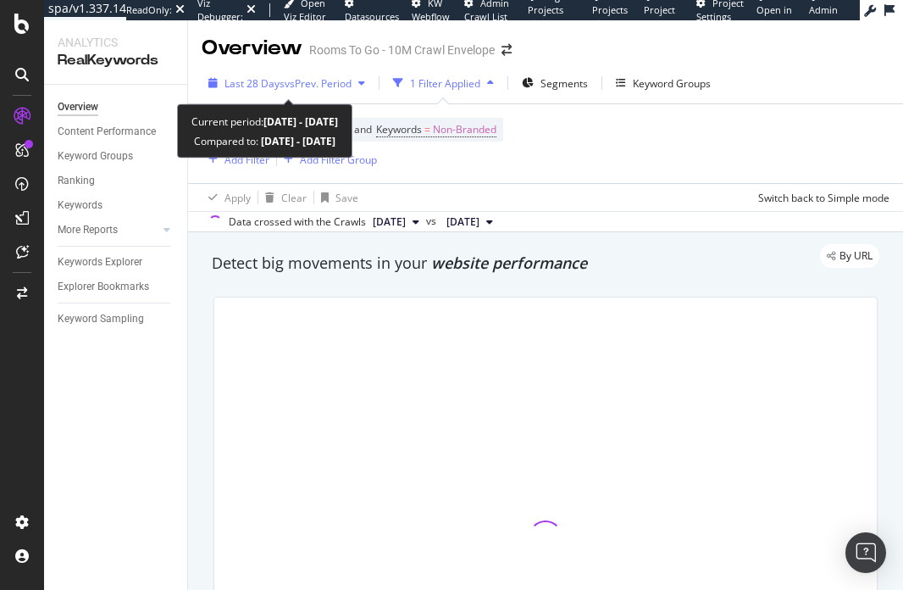 This screenshot has width=903, height=590. I want to click on span: Keywords, so click(399, 129).